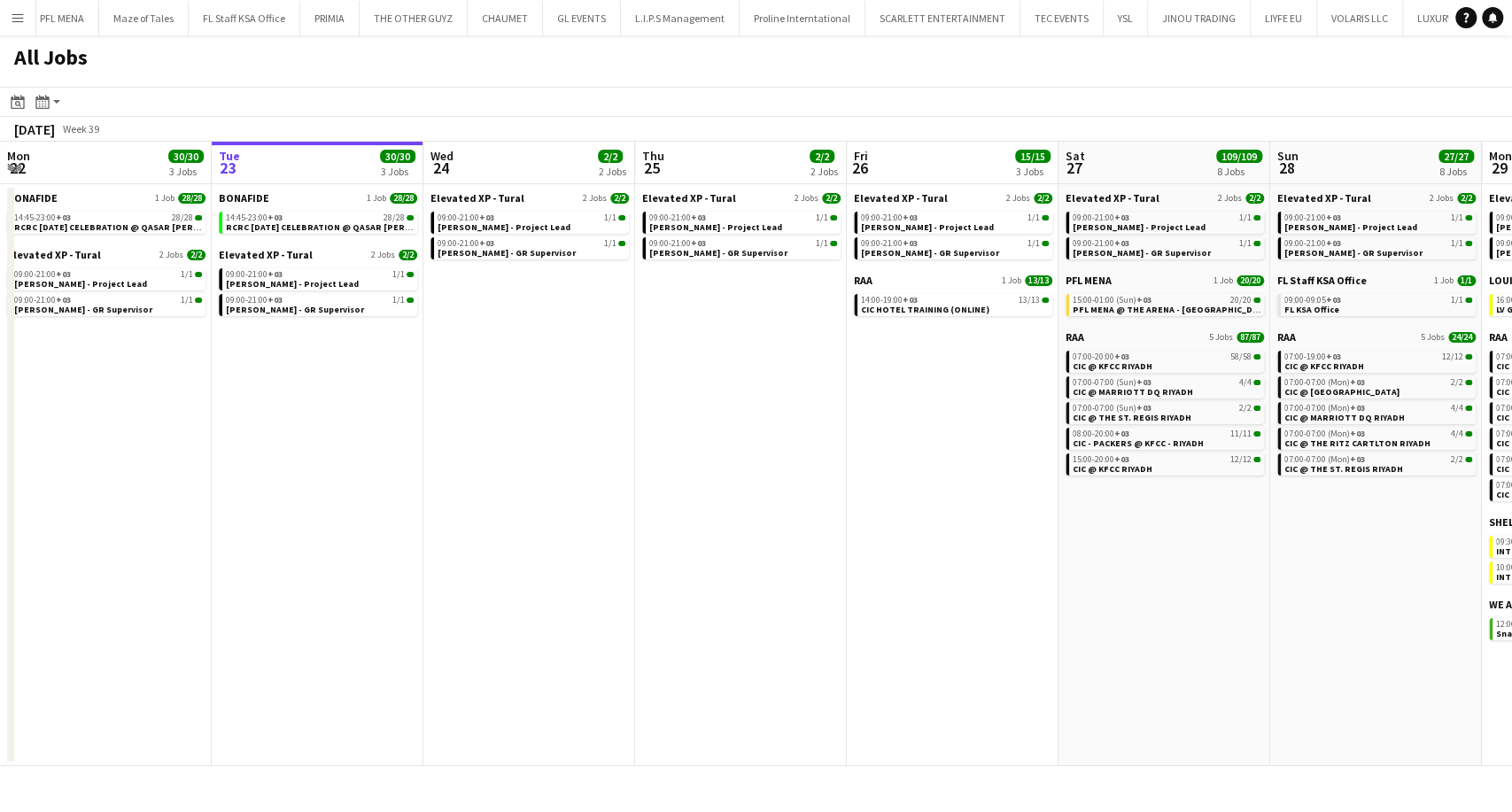  What do you see at coordinates (1257, 459) in the screenshot?
I see `span: 12/12` at bounding box center [1257, 459].